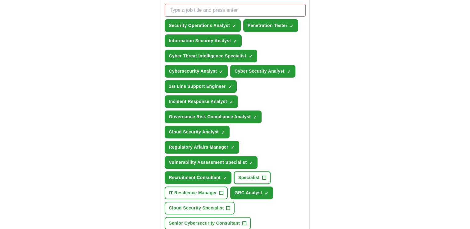 The width and height of the screenshot is (470, 229). Describe the element at coordinates (196, 208) in the screenshot. I see `span: Cloud Security Specialist` at that location.